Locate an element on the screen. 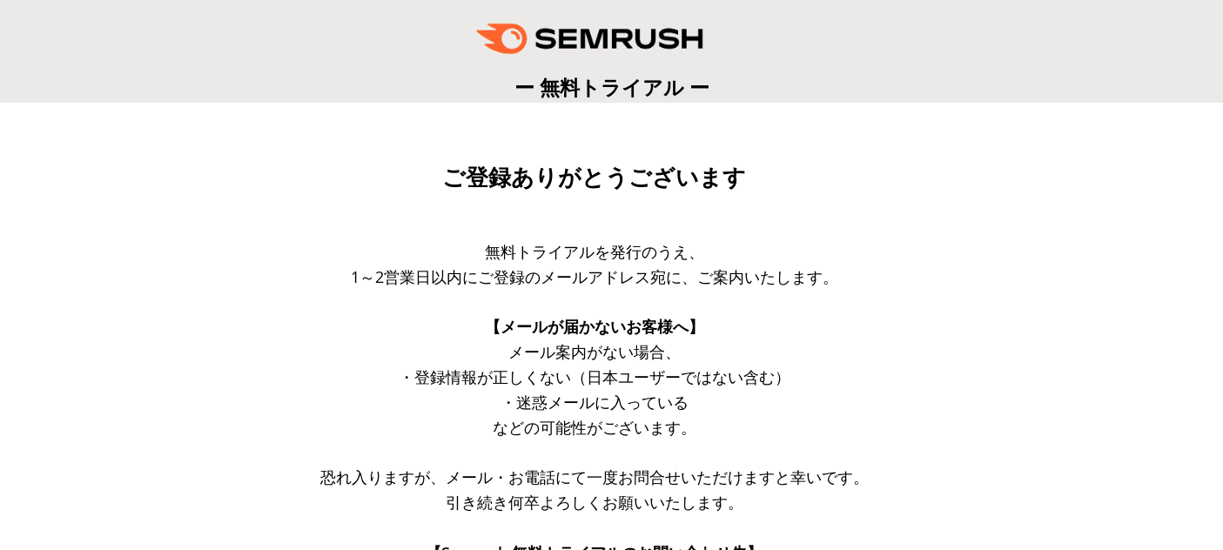  span: 引き続き何卒よろしくお願いいたします。 is located at coordinates (595, 502).